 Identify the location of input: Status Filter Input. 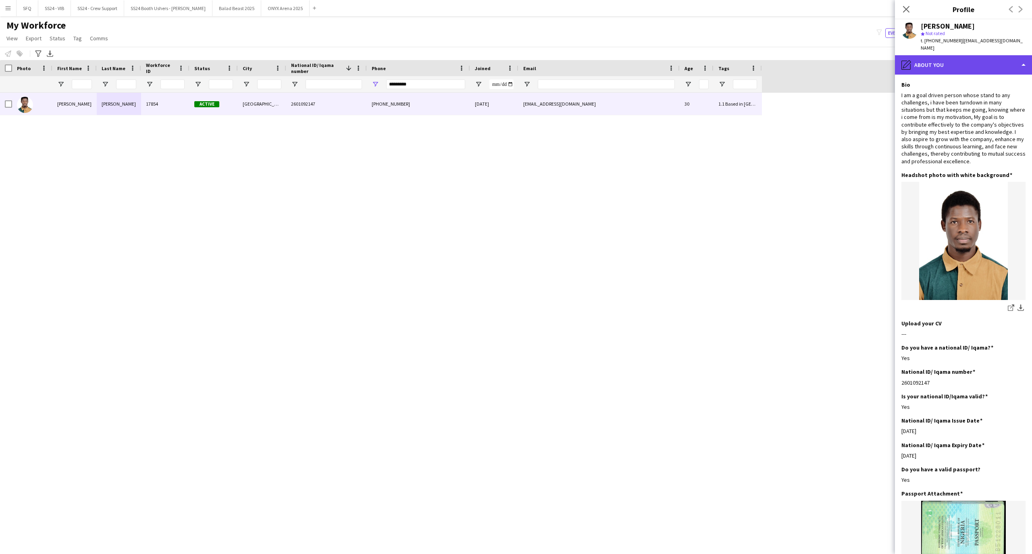
(221, 84).